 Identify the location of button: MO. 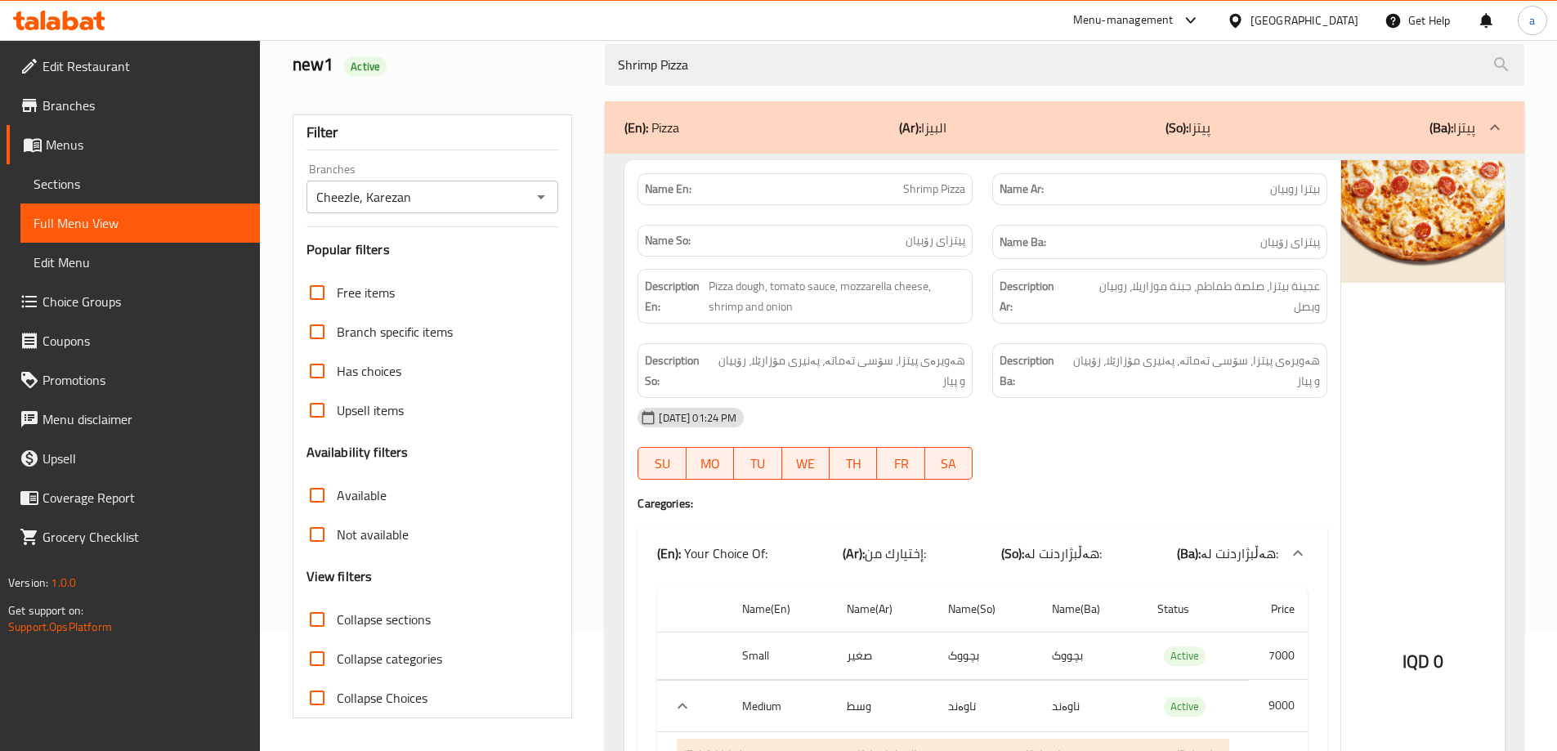
(710, 463).